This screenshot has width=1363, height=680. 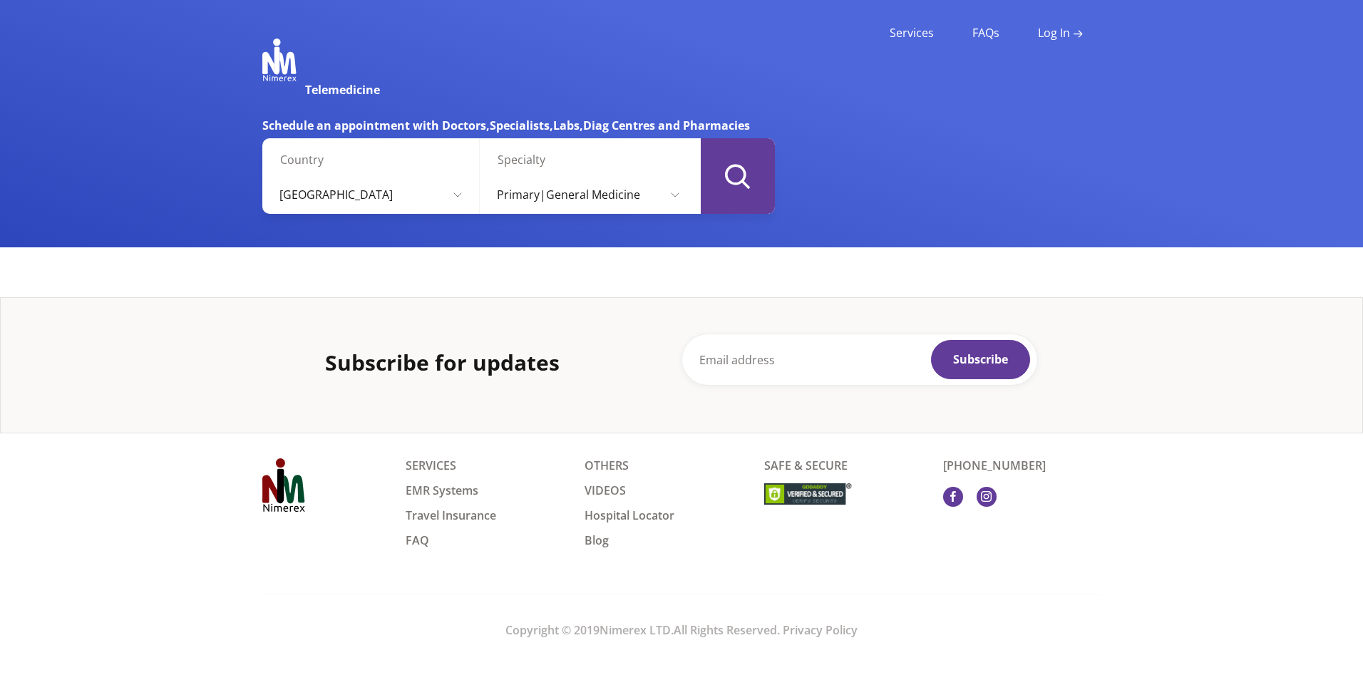 I want to click on a: VIDEOS, so click(x=605, y=491).